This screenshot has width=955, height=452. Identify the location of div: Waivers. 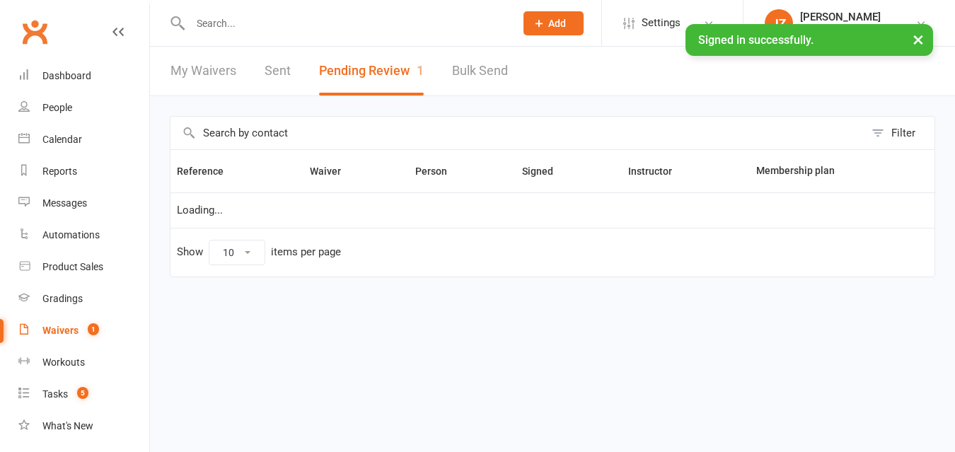
(60, 330).